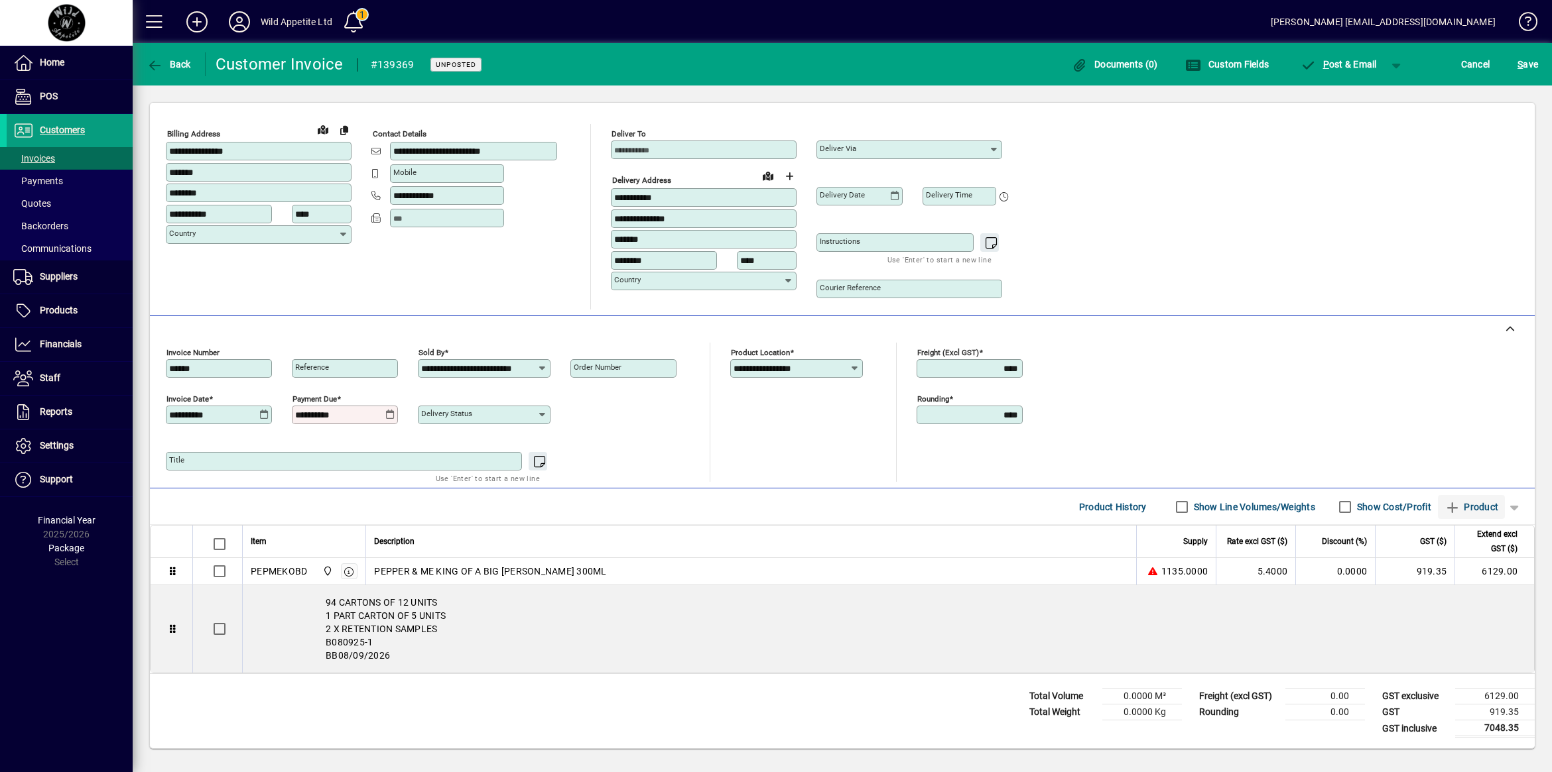 The width and height of the screenshot is (1552, 772). What do you see at coordinates (188, 399) in the screenshot?
I see `mat-label: Invoice date` at bounding box center [188, 399].